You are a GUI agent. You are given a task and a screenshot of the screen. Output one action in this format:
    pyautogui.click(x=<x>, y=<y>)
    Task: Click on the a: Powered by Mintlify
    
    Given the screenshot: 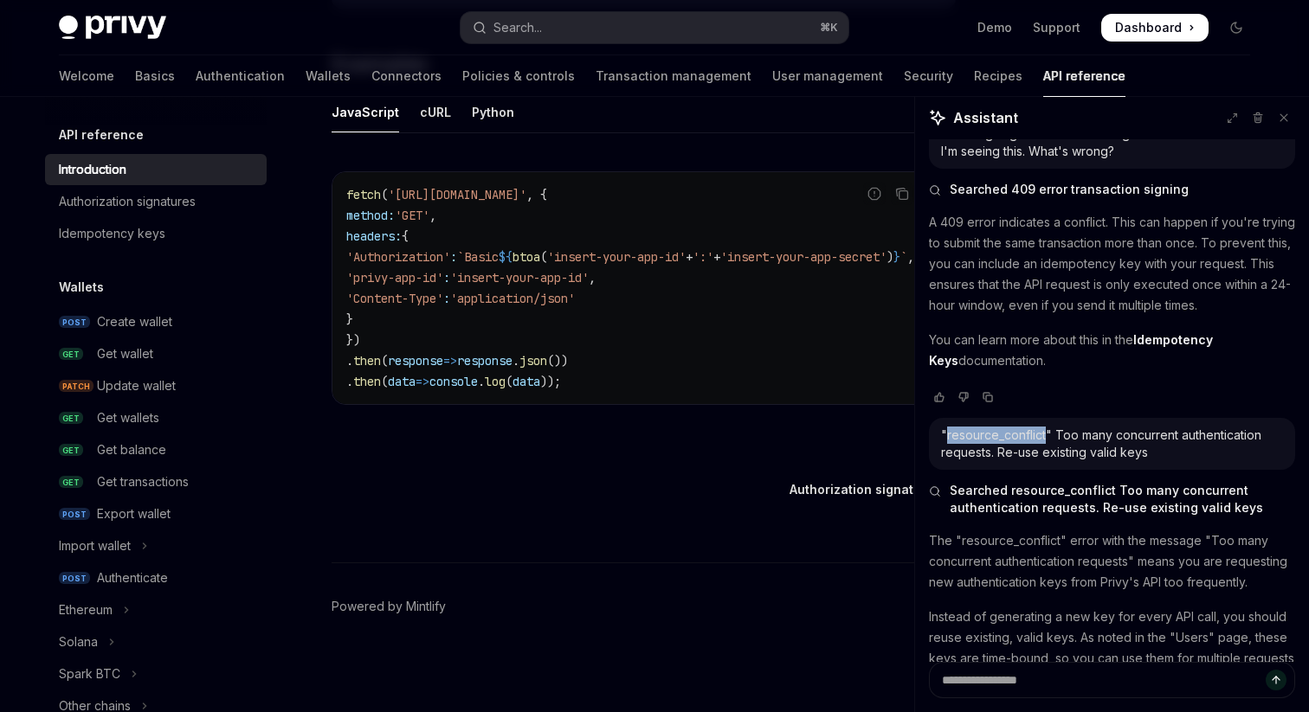 What is the action you would take?
    pyautogui.click(x=389, y=607)
    